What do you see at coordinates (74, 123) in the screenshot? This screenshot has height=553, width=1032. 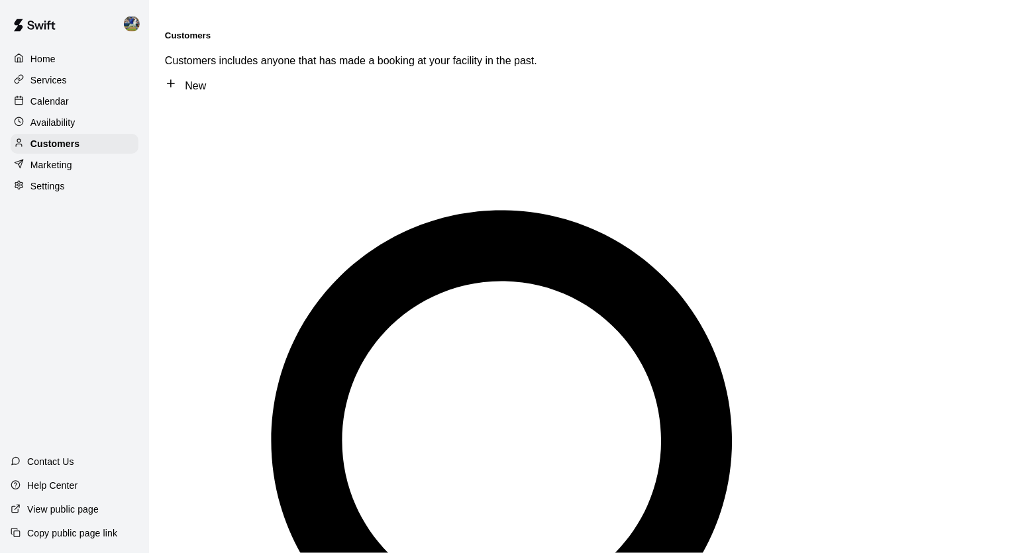 I see `a: Availability` at bounding box center [74, 123].